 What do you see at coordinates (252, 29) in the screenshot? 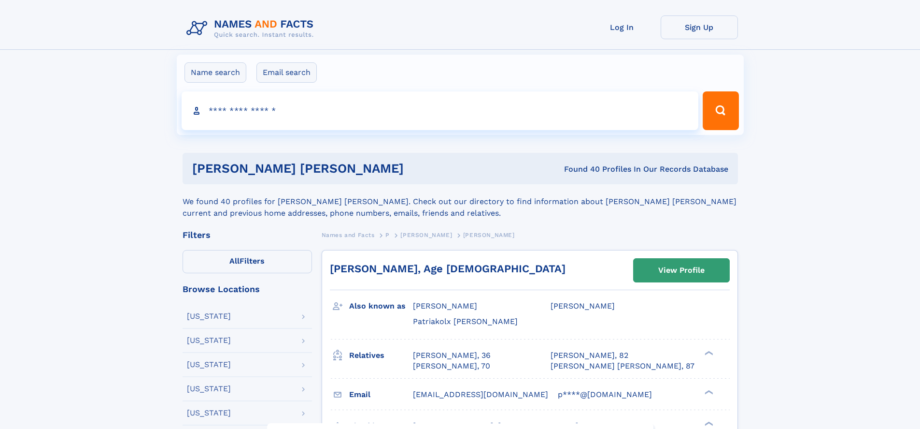
I see `img: Logo Names and Facts` at bounding box center [252, 29].